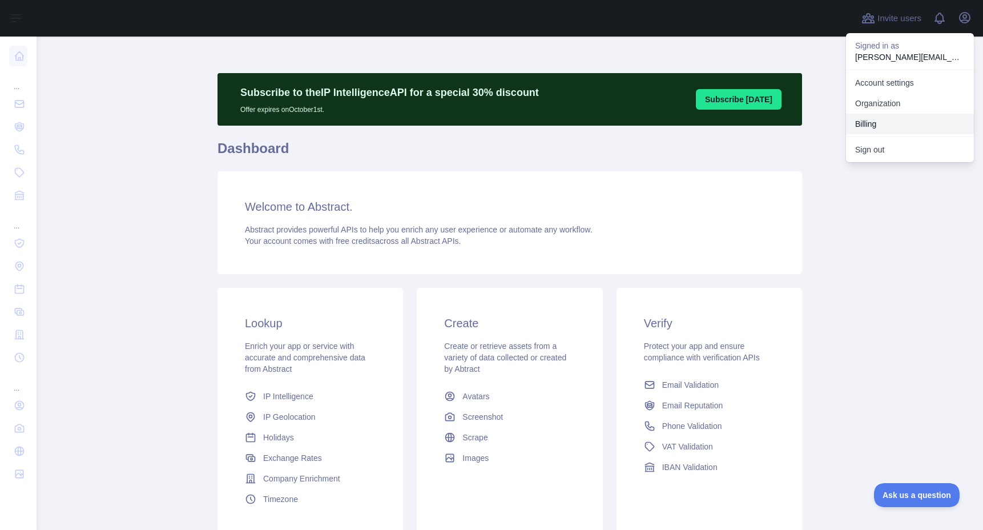 The width and height of the screenshot is (983, 530). What do you see at coordinates (709, 446) in the screenshot?
I see `a: VAT Validation` at bounding box center [709, 446].